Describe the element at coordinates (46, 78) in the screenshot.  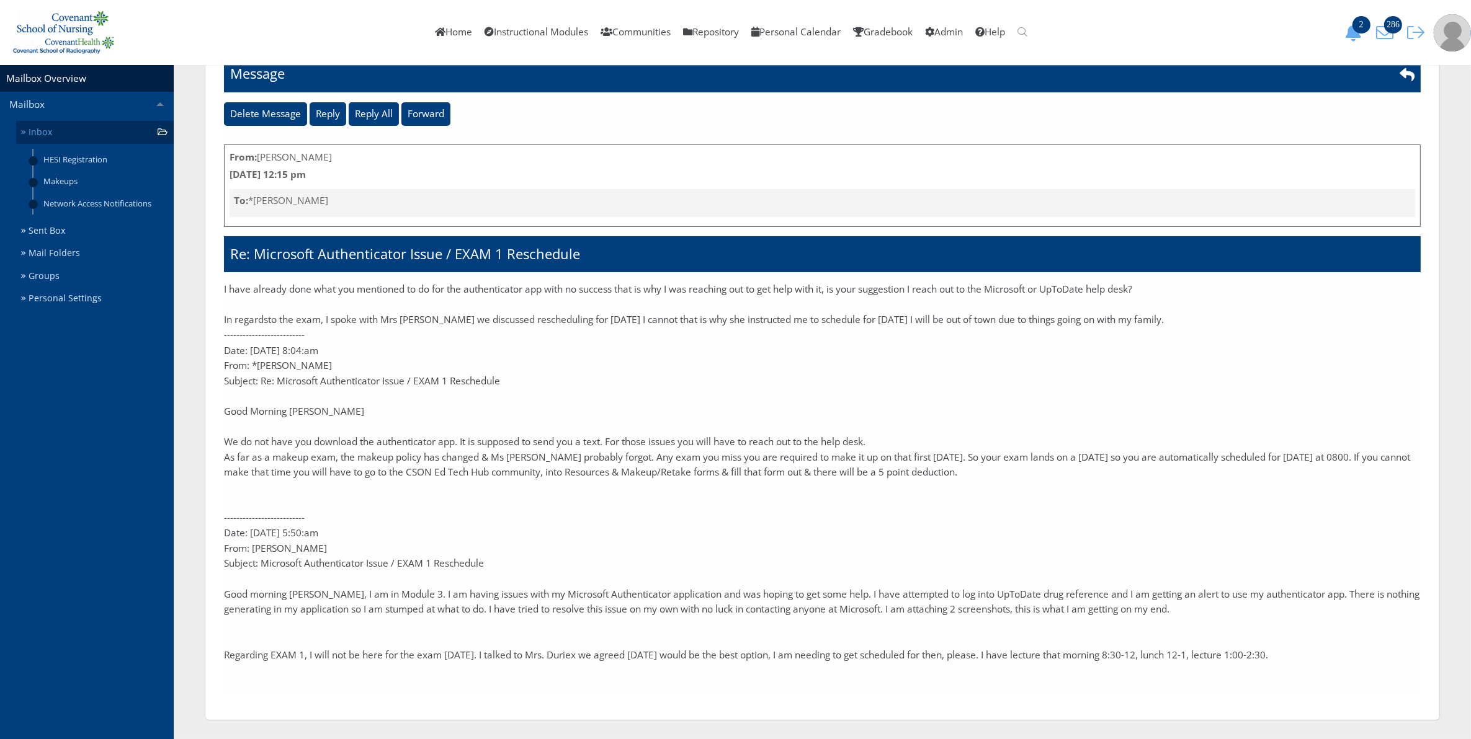
I see `a: Mailbox Overview` at that location.